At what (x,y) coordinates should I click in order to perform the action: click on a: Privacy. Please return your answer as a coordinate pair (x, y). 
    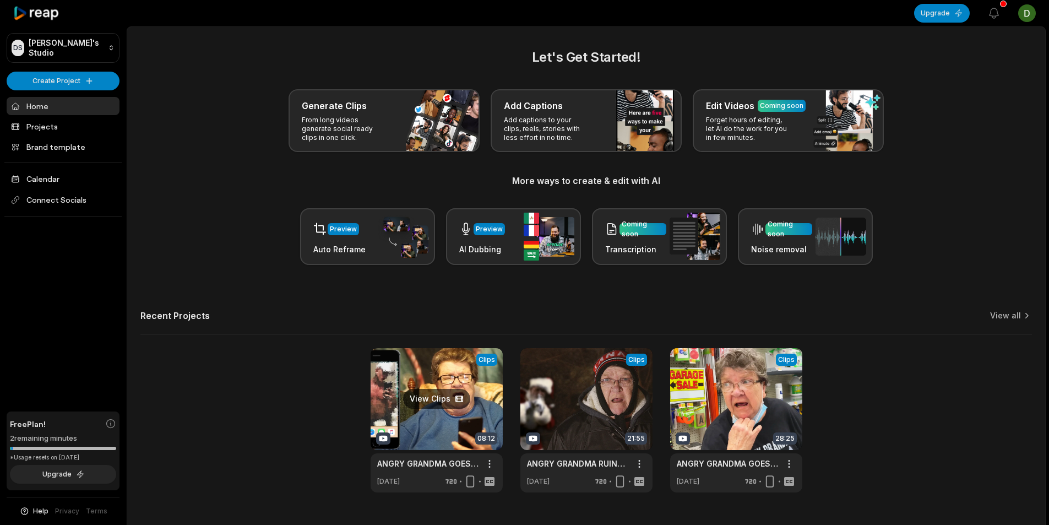
    Looking at the image, I should click on (67, 511).